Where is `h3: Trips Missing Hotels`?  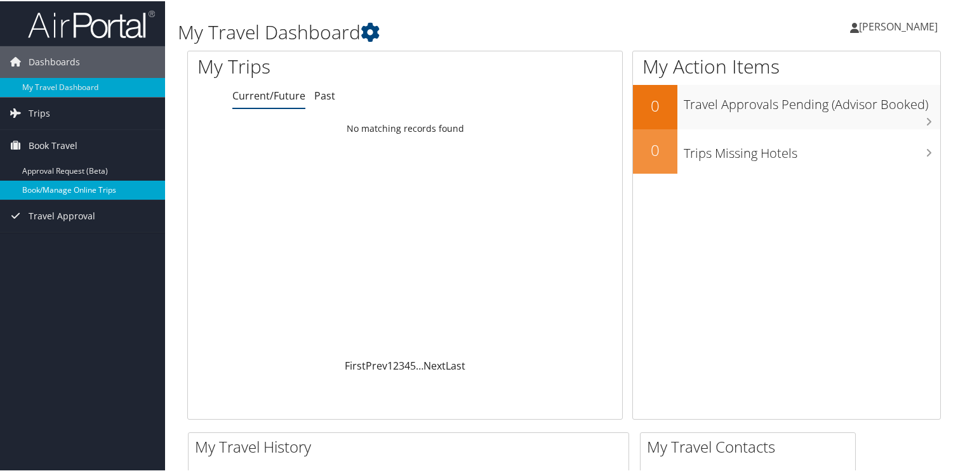
h3: Trips Missing Hotels is located at coordinates (812, 149).